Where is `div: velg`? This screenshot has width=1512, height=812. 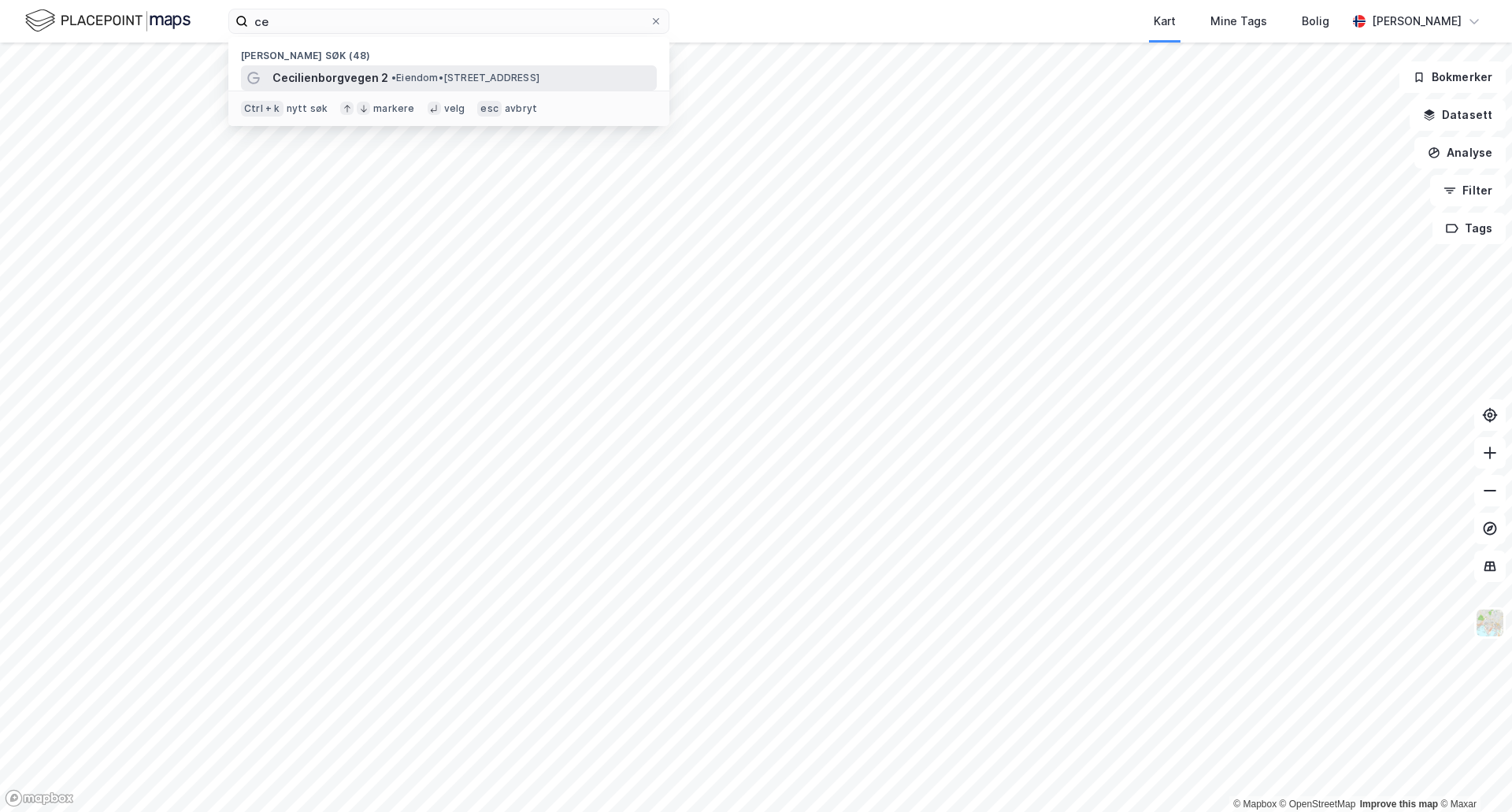
div: velg is located at coordinates (455, 108).